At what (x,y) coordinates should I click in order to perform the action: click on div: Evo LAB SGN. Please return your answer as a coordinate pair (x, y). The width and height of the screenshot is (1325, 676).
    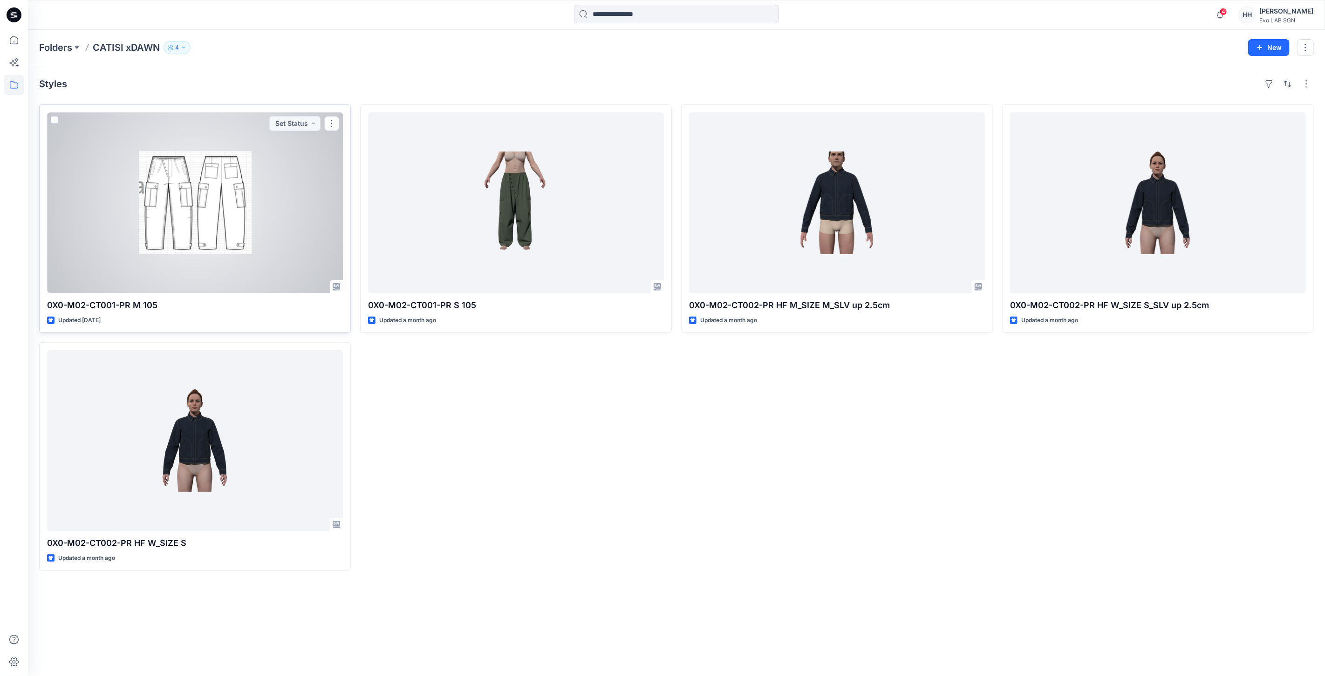
    Looking at the image, I should click on (1286, 20).